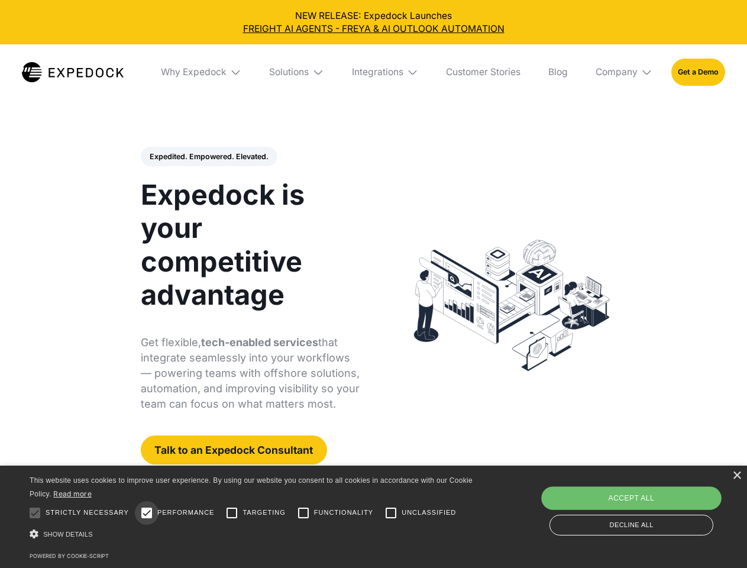 This screenshot has width=747, height=568. I want to click on div: Chat Widget, so click(648, 504).